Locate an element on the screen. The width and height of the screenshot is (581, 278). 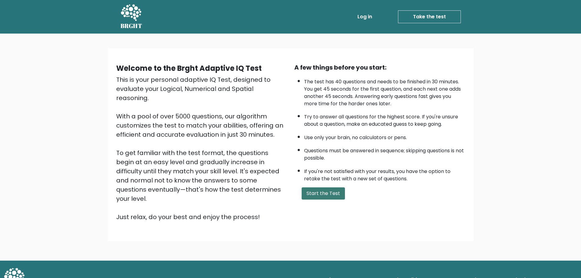
li: Try to answer all questions for the highest score. If you're unsure about a question, make an edu... is located at coordinates (384, 119).